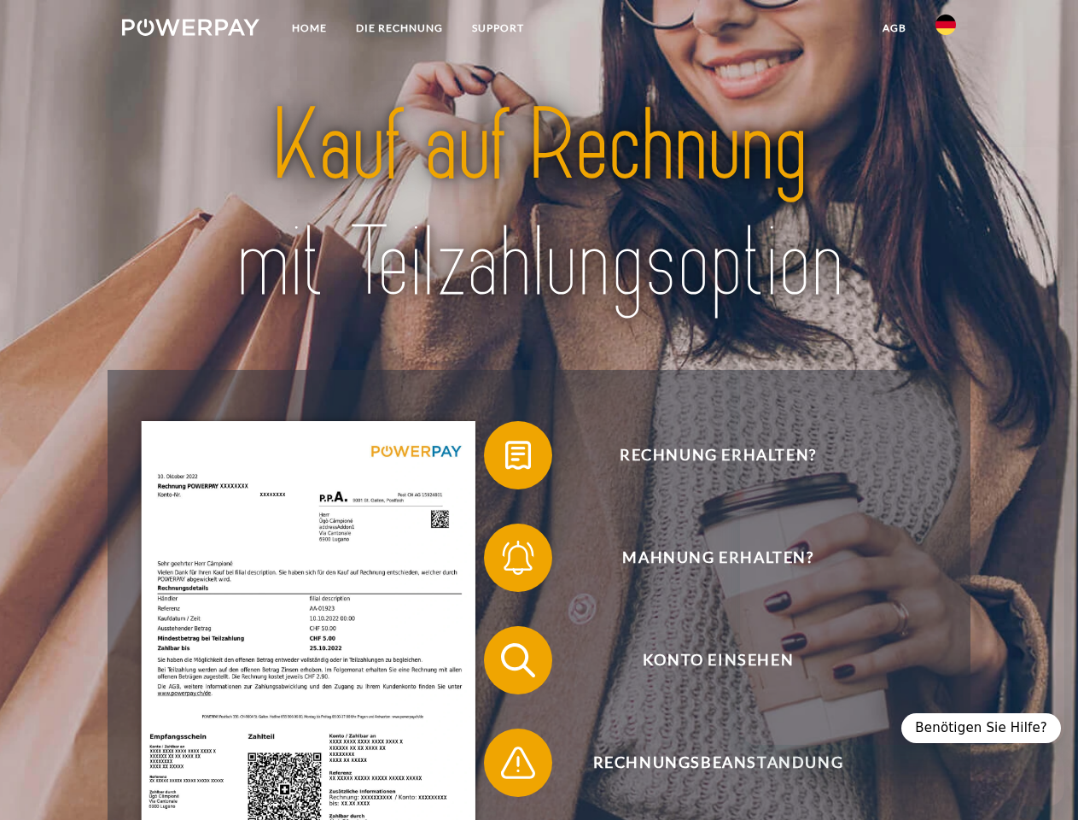  Describe the element at coordinates (718, 558) in the screenshot. I see `span: Mahnung erhalten?` at that location.